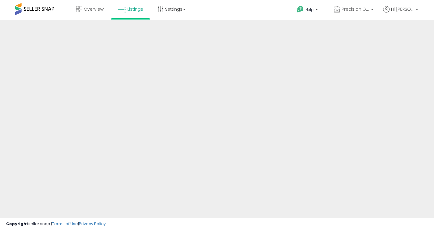 The image size is (434, 230). What do you see at coordinates (355, 9) in the screenshot?
I see `span: Precision Gear Pro` at bounding box center [355, 9].